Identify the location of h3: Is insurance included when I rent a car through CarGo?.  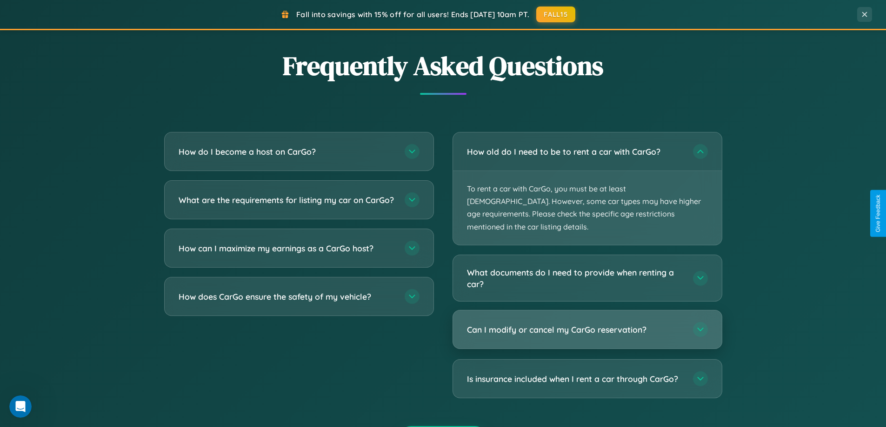
(575, 379).